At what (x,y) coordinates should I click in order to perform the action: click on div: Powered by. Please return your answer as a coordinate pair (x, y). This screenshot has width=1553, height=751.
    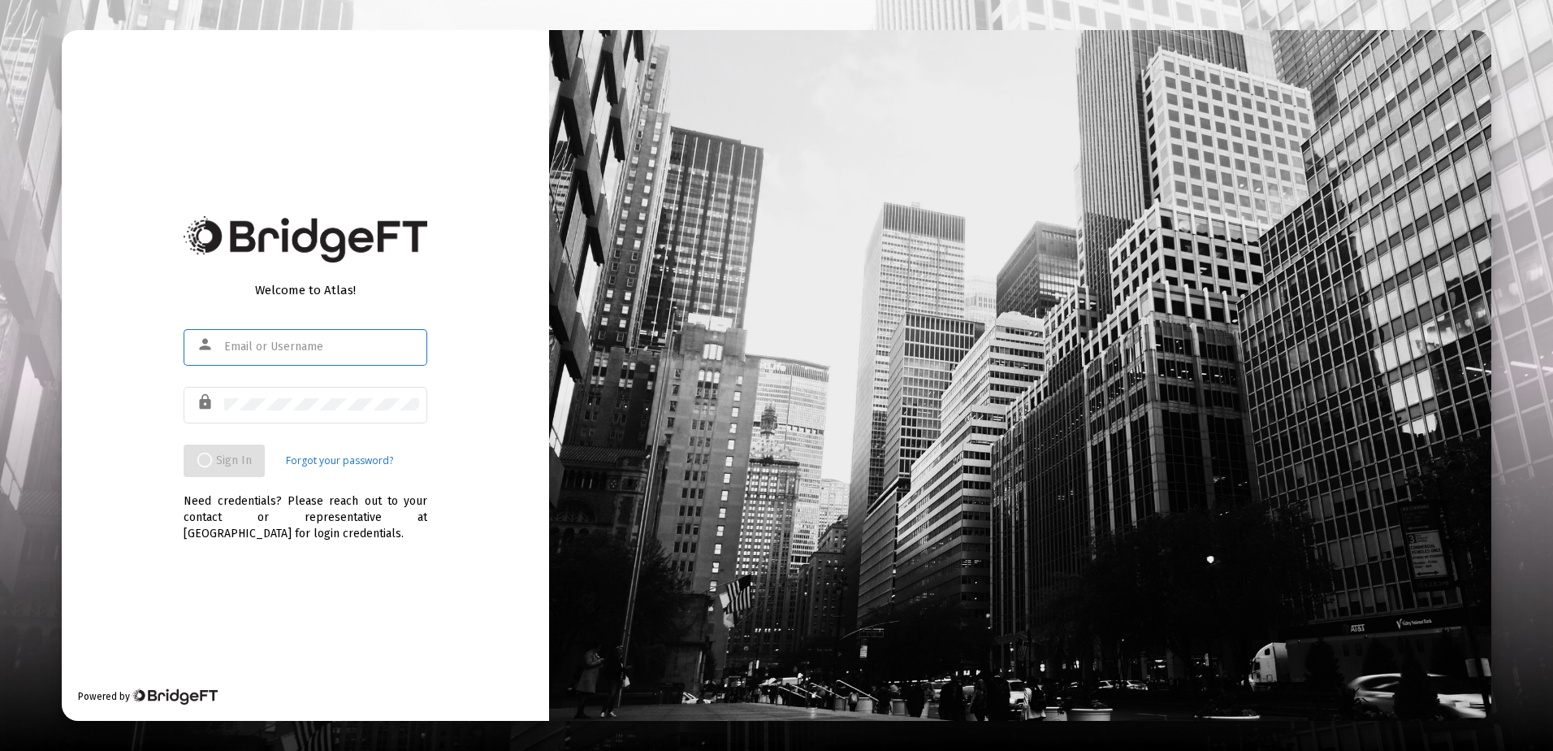
    Looking at the image, I should click on (147, 696).